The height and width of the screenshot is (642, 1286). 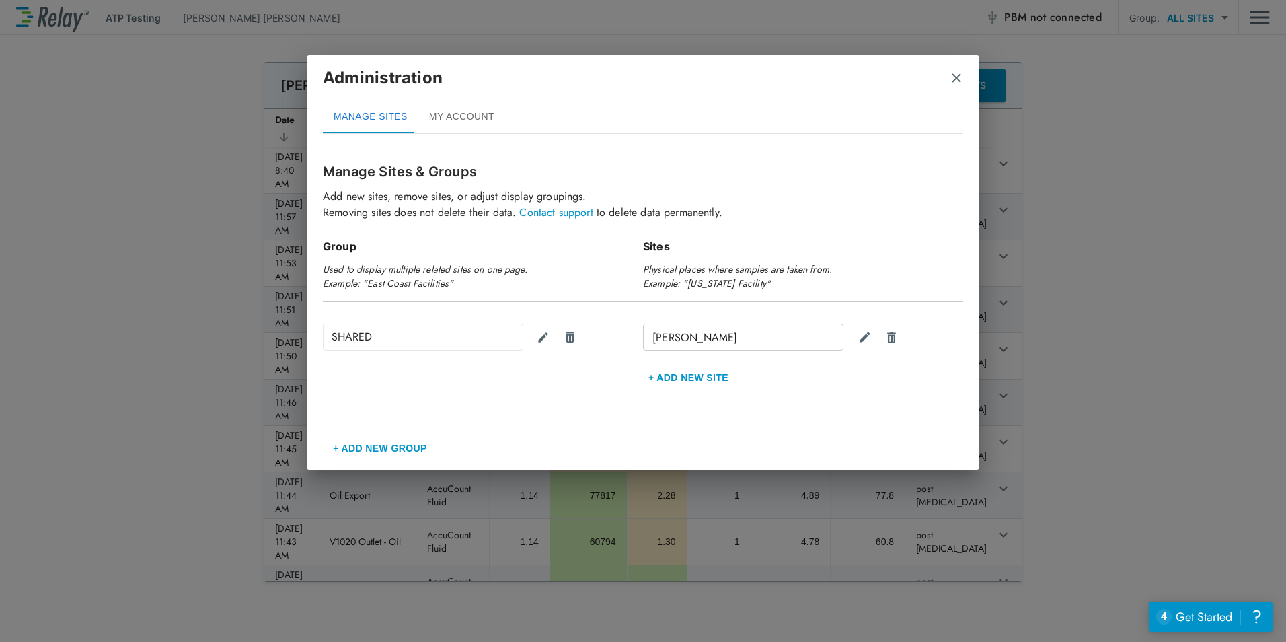 What do you see at coordinates (803, 246) in the screenshot?
I see `p: Sites` at bounding box center [803, 246].